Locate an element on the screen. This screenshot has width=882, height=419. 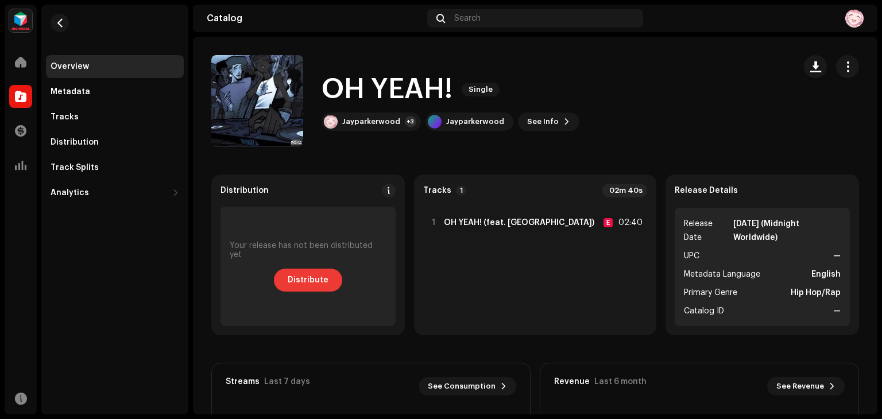
div: Catalog is located at coordinates (315, 18).